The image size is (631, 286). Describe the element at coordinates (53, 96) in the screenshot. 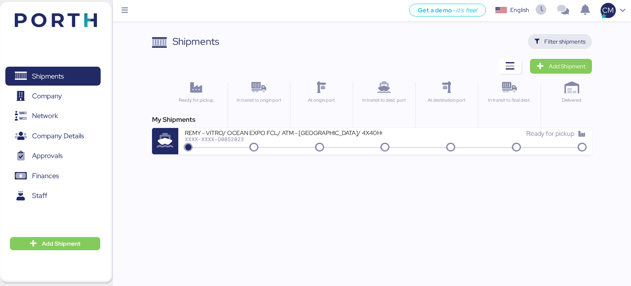

I see `a: Company` at that location.